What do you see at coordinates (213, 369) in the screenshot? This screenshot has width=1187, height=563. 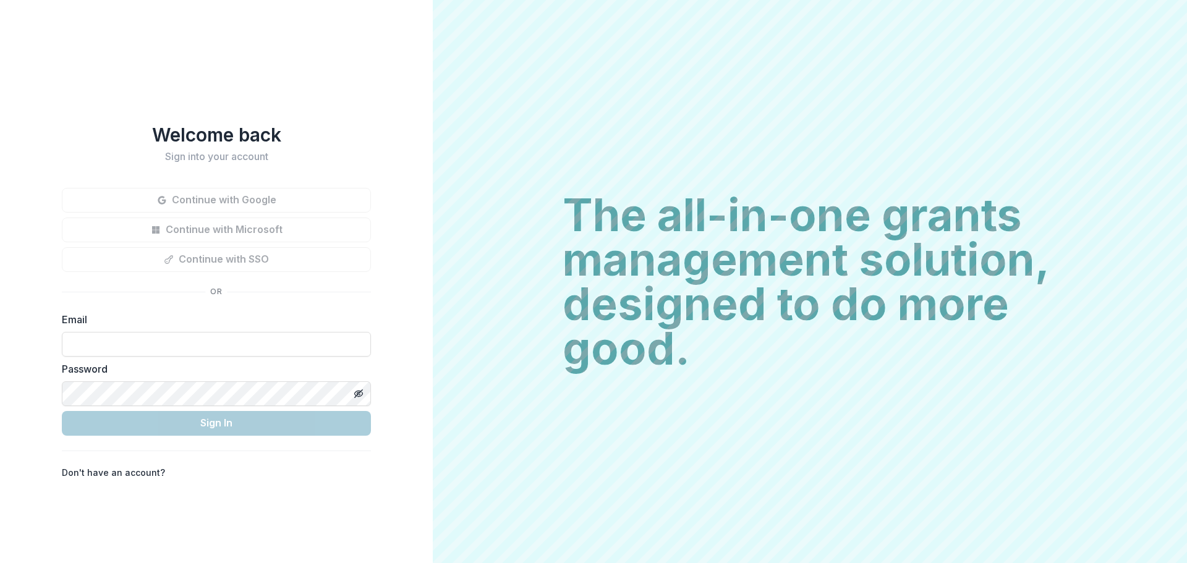 I see `label: Password` at bounding box center [213, 369].